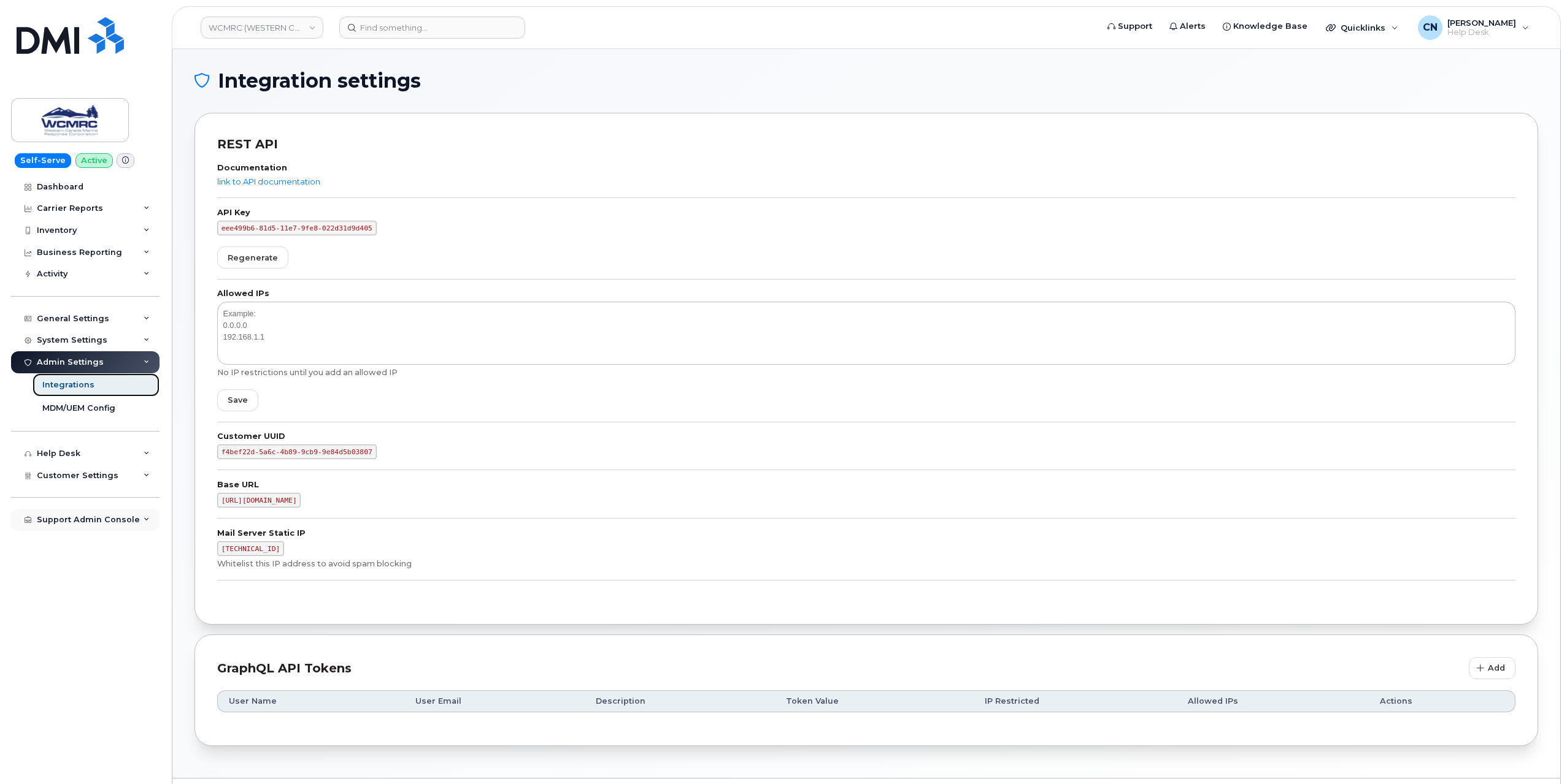 The height and width of the screenshot is (784, 1567). Describe the element at coordinates (1492, 668) in the screenshot. I see `button: Add` at that location.